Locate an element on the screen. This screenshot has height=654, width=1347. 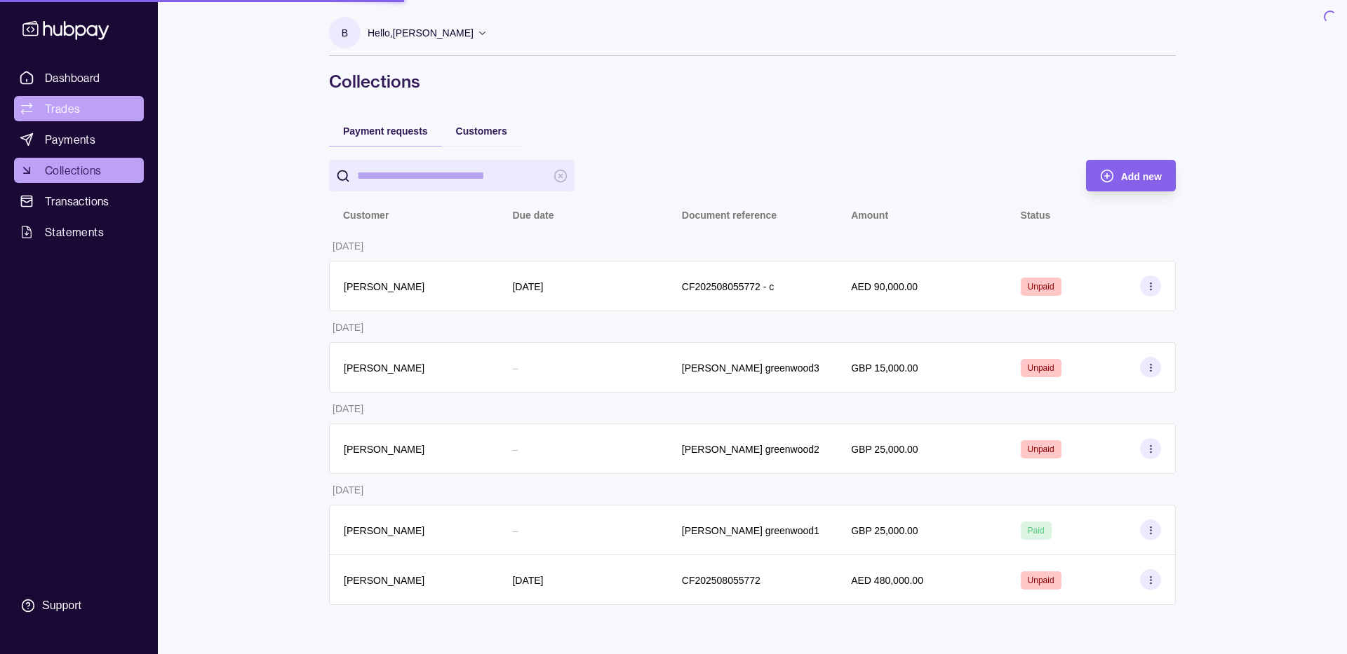
span: Paid is located at coordinates (1036, 531).